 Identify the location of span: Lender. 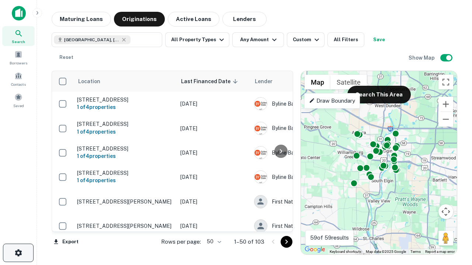
(263, 81).